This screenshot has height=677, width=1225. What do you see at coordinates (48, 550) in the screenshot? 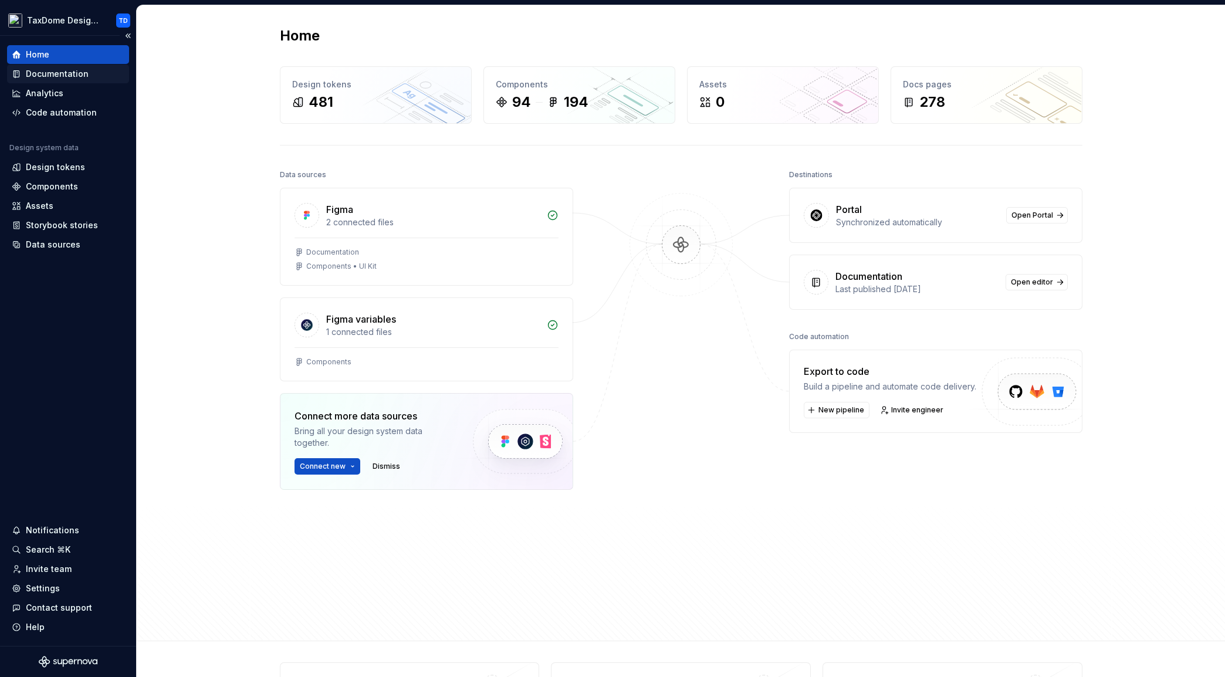
I see `div: Search ⌘K` at bounding box center [48, 550].